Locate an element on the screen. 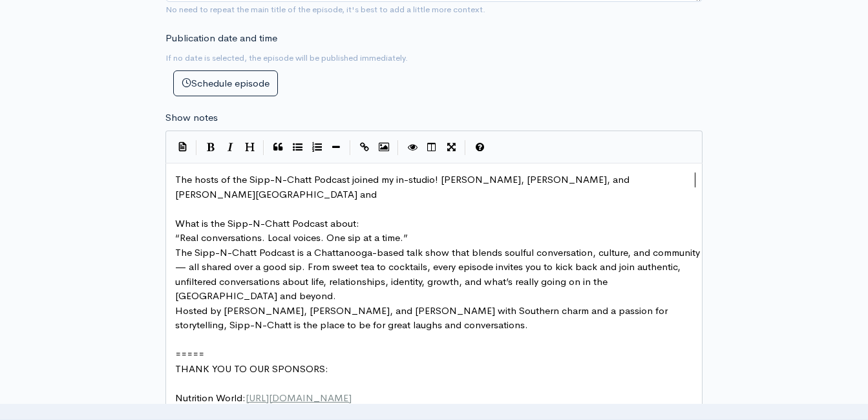  button: Toggle Side by Side is located at coordinates (432, 147).